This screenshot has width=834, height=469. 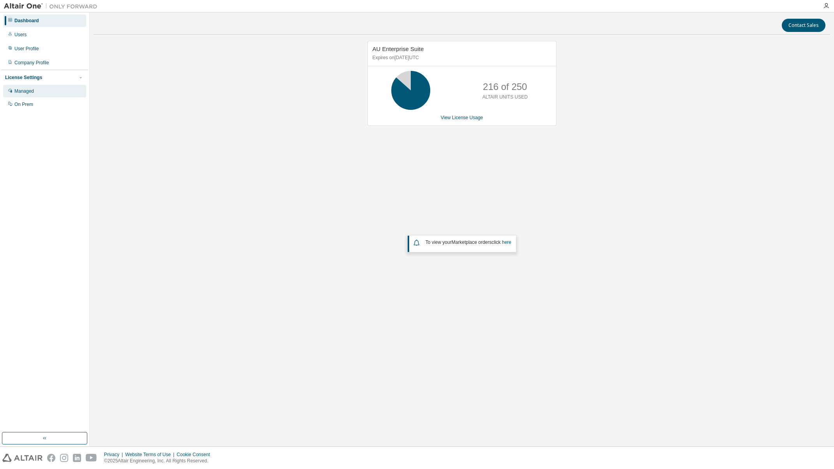 What do you see at coordinates (115, 455) in the screenshot?
I see `div: Privacy` at bounding box center [115, 455].